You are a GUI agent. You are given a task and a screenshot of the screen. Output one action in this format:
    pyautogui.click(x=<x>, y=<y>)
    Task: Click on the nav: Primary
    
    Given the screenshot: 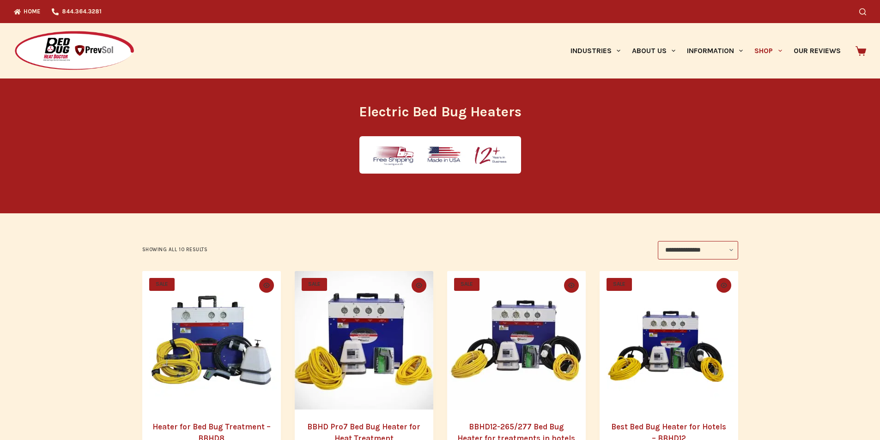 What is the action you would take?
    pyautogui.click(x=705, y=51)
    